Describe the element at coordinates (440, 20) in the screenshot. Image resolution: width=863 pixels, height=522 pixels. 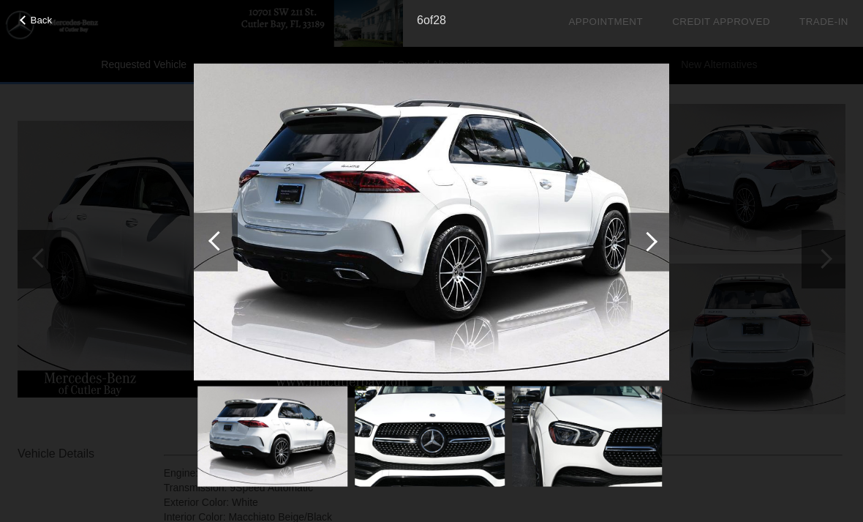
I see `span: 28` at that location.